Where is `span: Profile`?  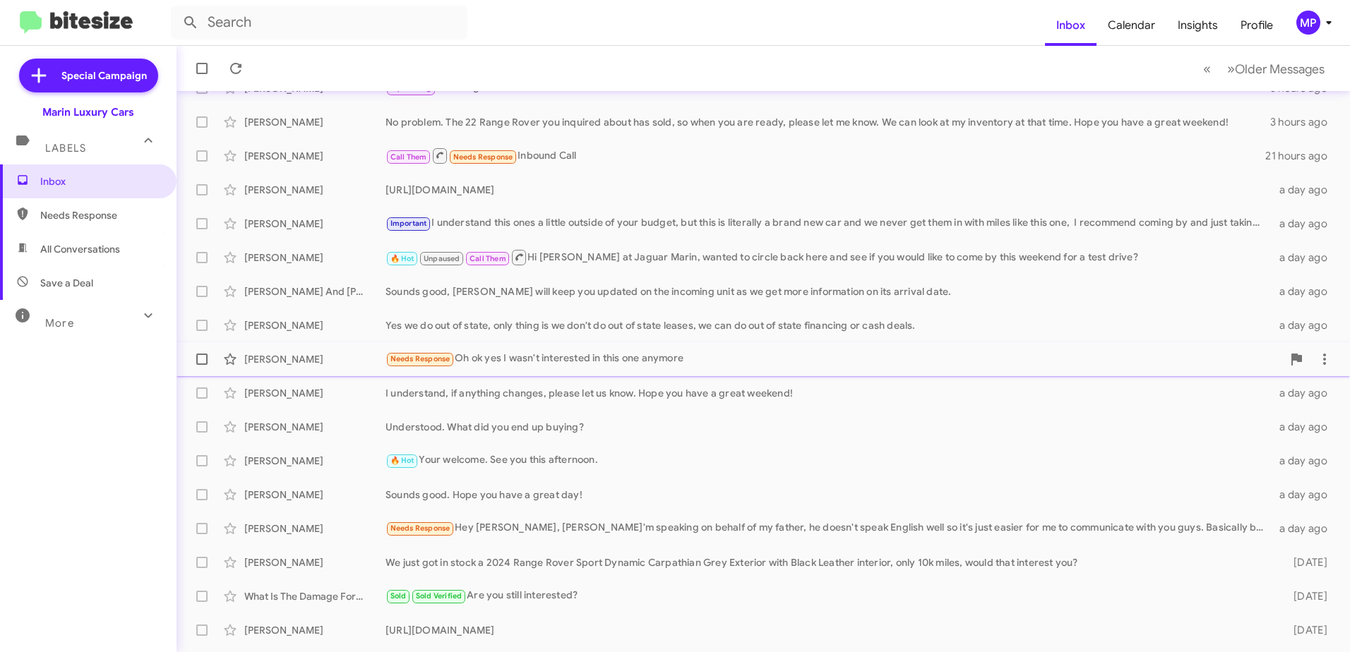
span: Profile is located at coordinates (1257, 25).